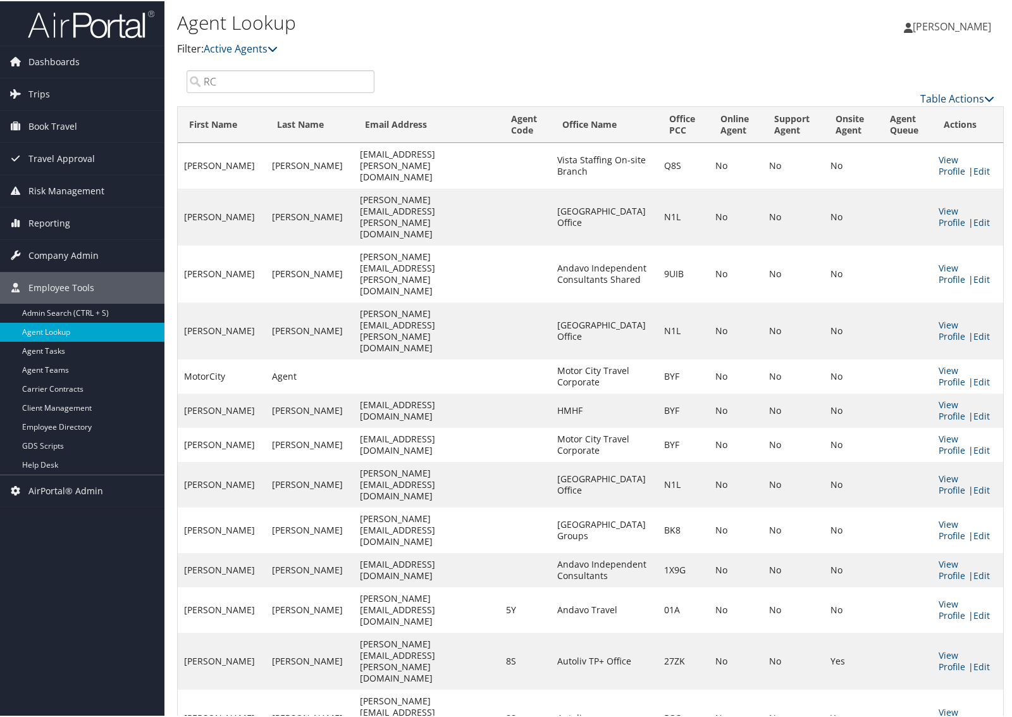  Describe the element at coordinates (683, 123) in the screenshot. I see `th: Office PCC: activate to sort column ascending` at that location.